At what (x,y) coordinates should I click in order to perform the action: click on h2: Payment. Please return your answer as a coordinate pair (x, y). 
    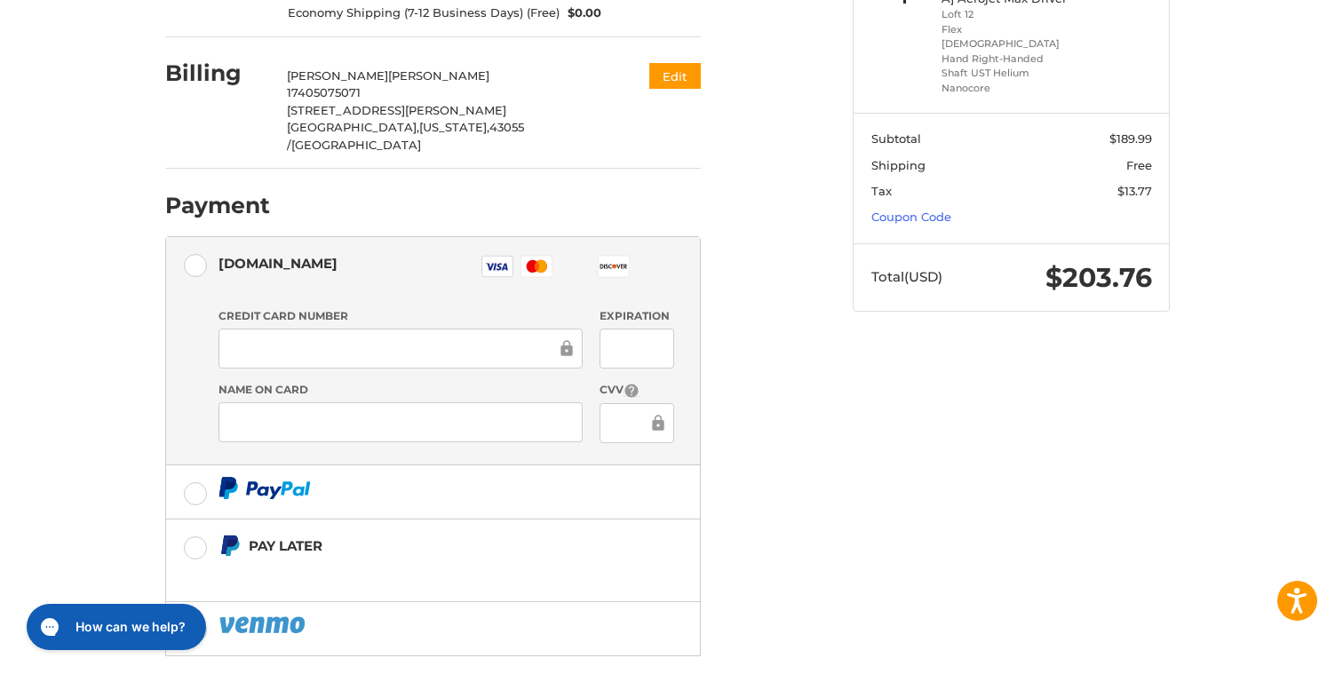
    Looking at the image, I should click on (218, 205).